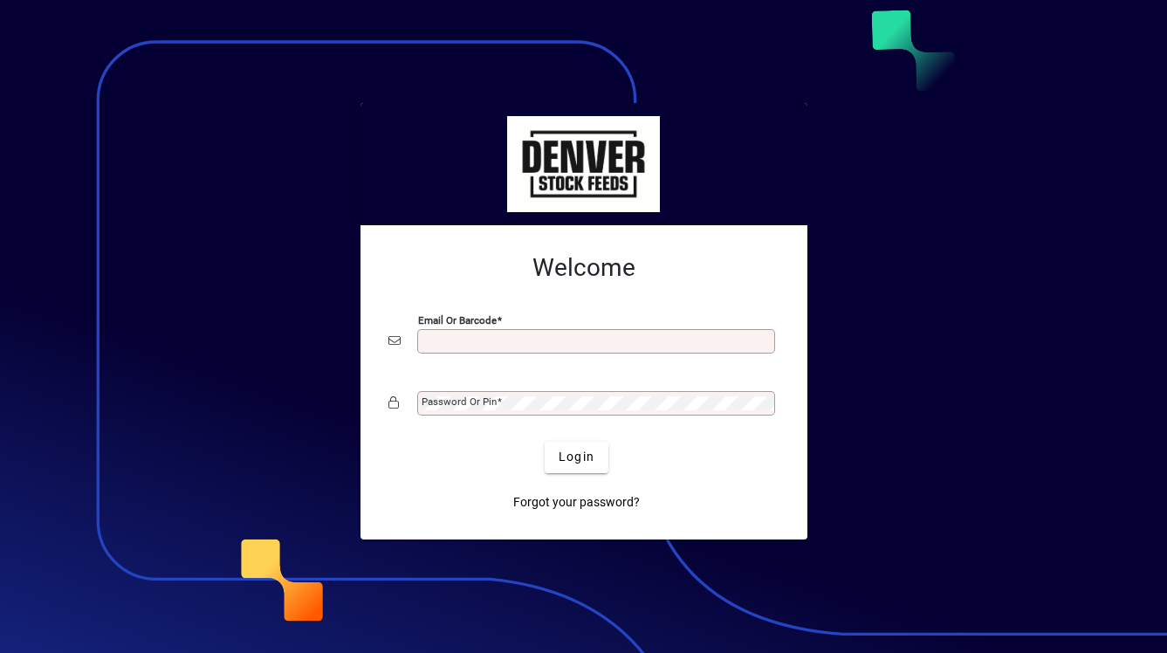  What do you see at coordinates (459, 402) in the screenshot?
I see `mat-label: Password or Pin` at bounding box center [459, 402].